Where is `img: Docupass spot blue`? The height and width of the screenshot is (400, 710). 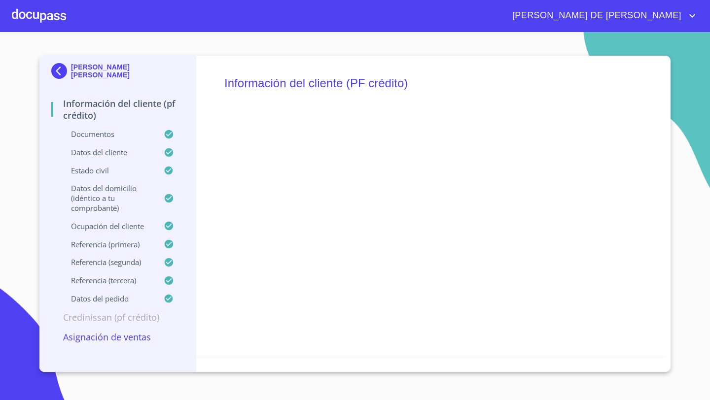
img: Docupass spot blue is located at coordinates (61, 71).